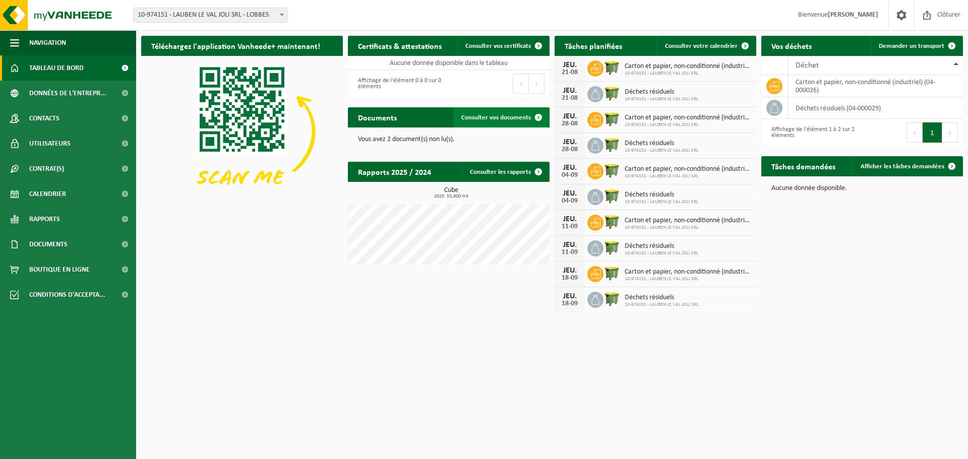 The height and width of the screenshot is (459, 968). What do you see at coordinates (47, 43) in the screenshot?
I see `span: Navigation` at bounding box center [47, 43].